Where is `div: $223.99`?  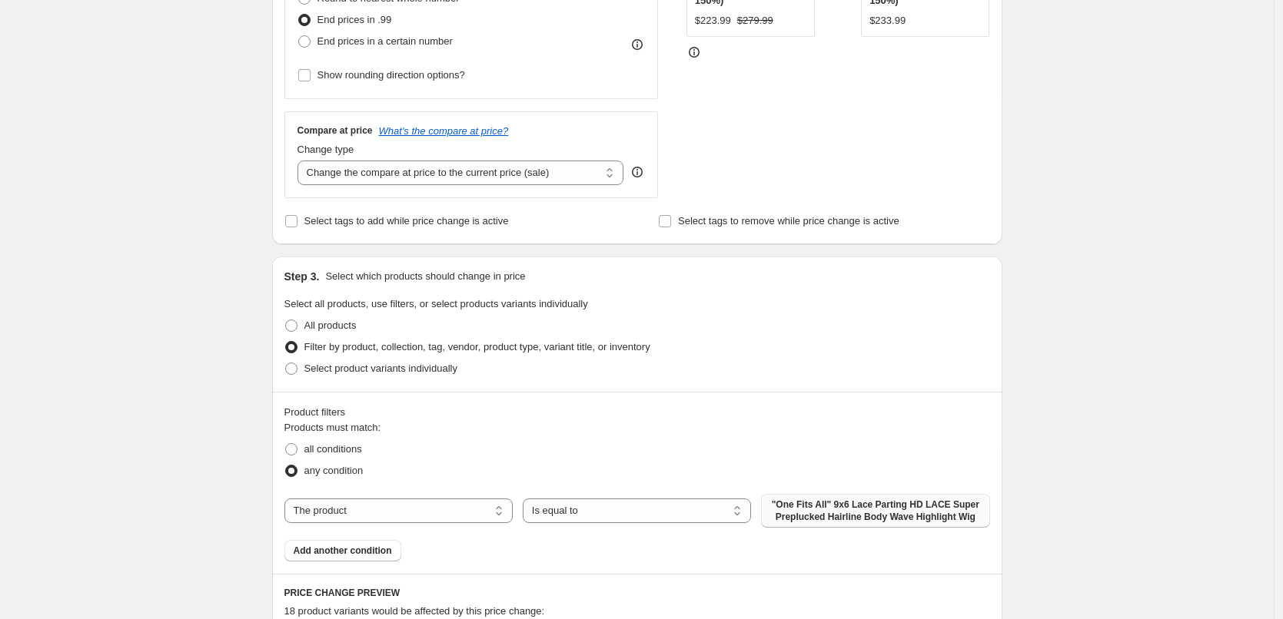 div: $223.99 is located at coordinates (712, 21).